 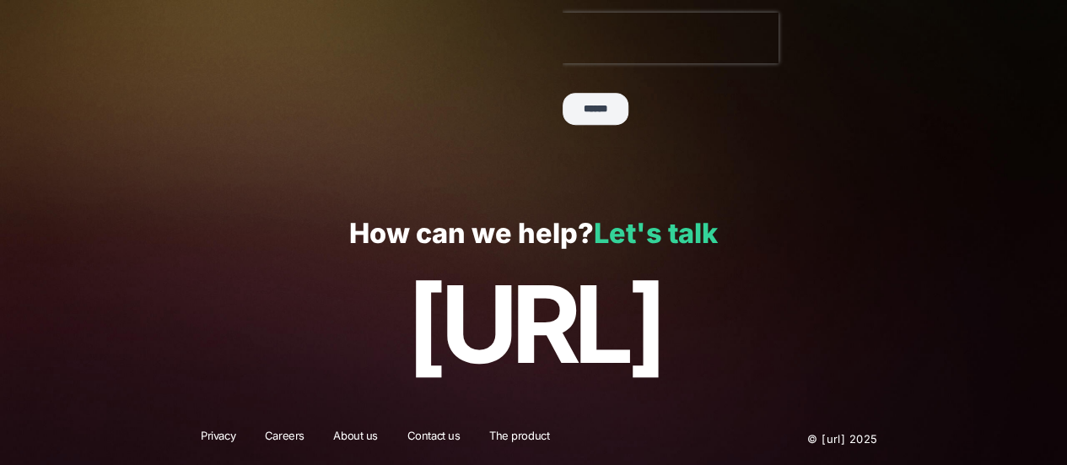 What do you see at coordinates (284, 439) in the screenshot?
I see `a: Careers` at bounding box center [284, 439].